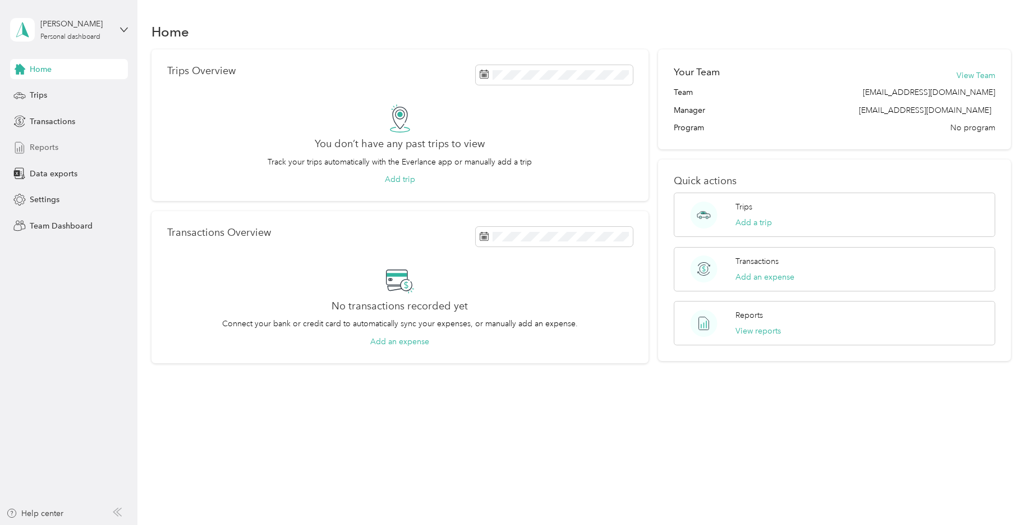  Describe the element at coordinates (400, 162) in the screenshot. I see `p: Track your trips automatically with the Everlance app or manually add a trip` at that location.